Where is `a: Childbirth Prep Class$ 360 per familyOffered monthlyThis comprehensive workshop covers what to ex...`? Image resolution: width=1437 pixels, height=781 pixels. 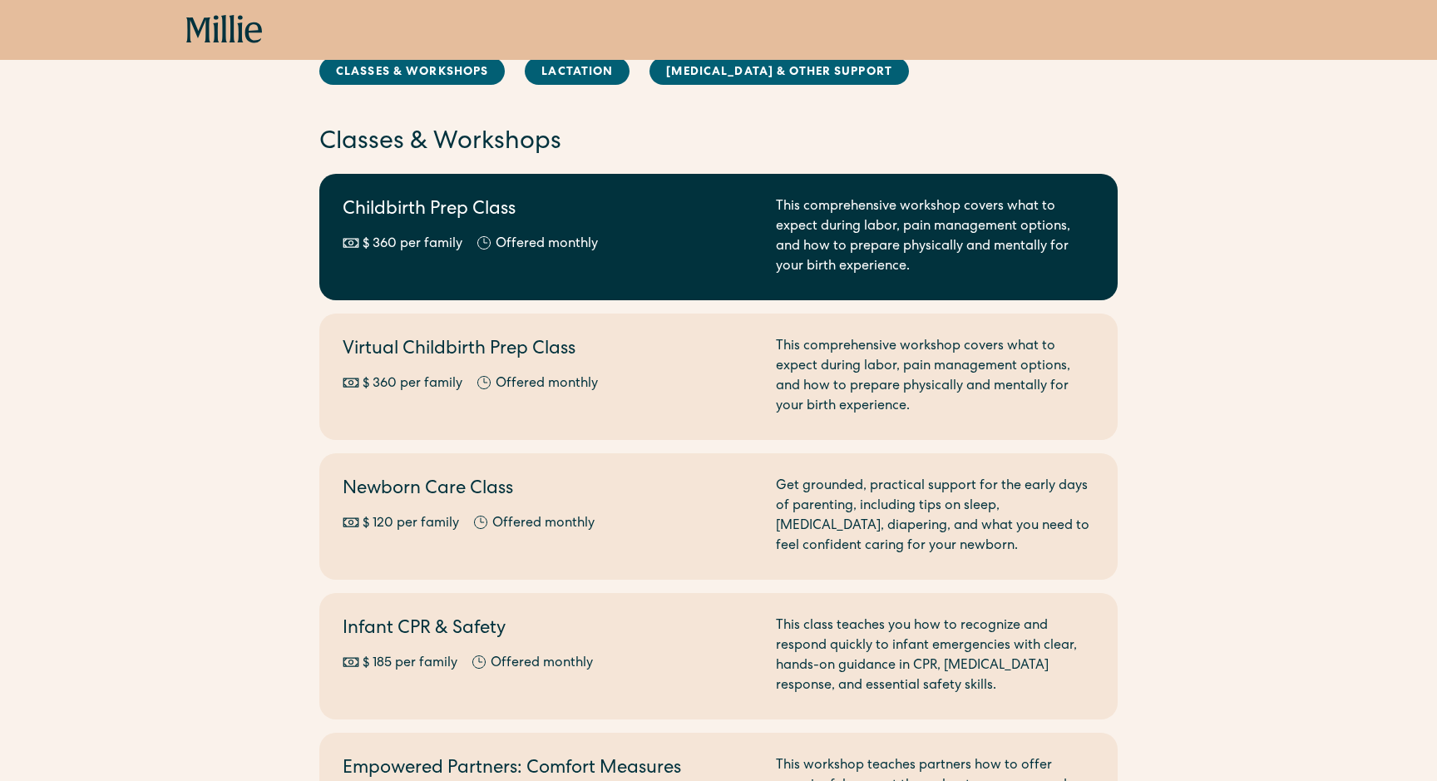
a: Childbirth Prep Class$ 360 per familyOffered monthlyThis comprehensive workshop covers what to ex... is located at coordinates (719, 237).